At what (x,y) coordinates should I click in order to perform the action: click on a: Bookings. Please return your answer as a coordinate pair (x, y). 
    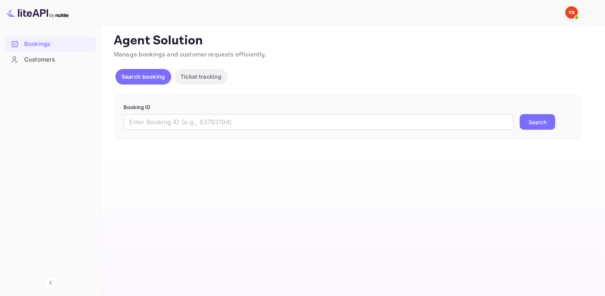
    Looking at the image, I should click on (50, 44).